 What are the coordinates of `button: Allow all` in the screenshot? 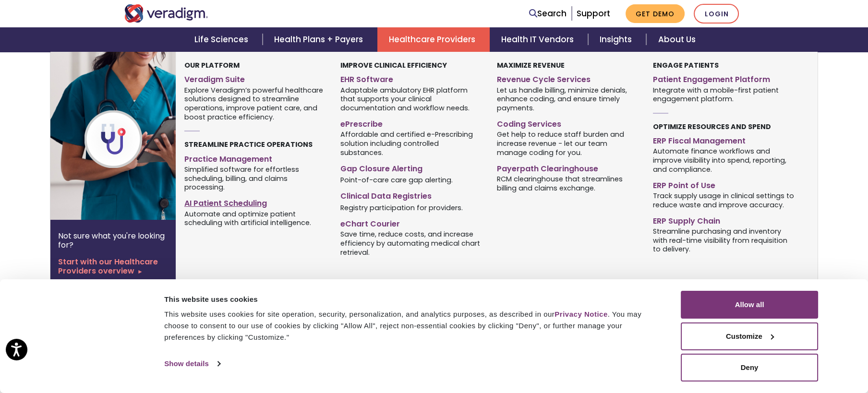 It's located at (749, 305).